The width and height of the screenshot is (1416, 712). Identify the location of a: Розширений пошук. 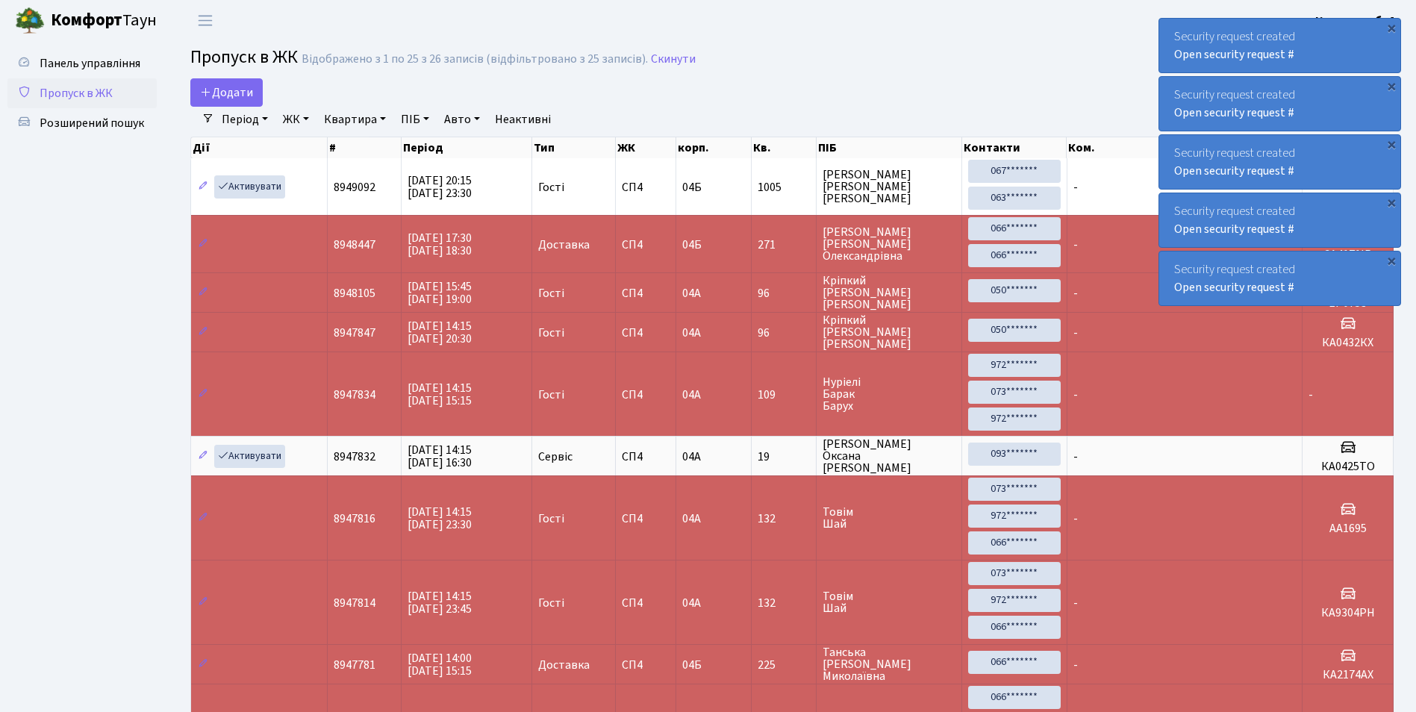
(82, 123).